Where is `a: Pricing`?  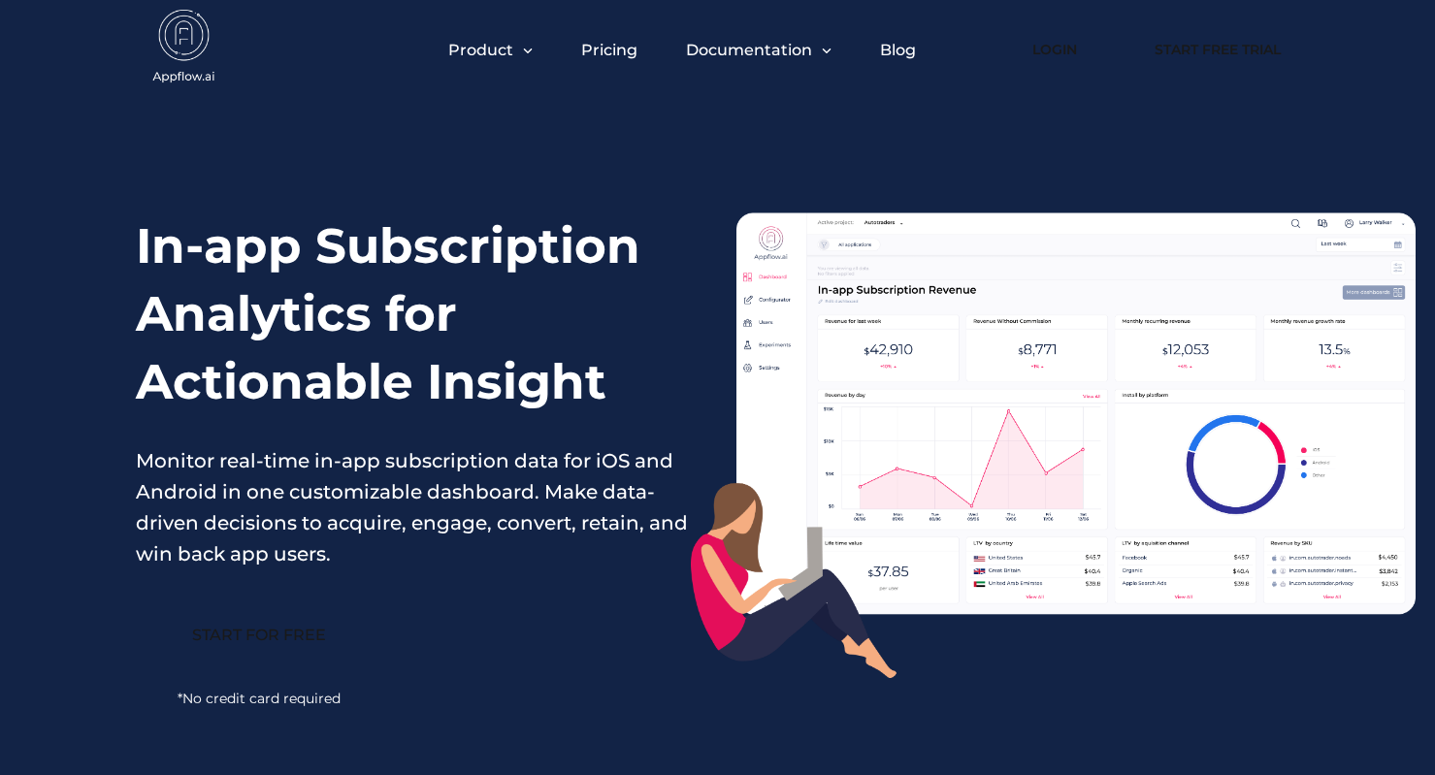 a: Pricing is located at coordinates (609, 49).